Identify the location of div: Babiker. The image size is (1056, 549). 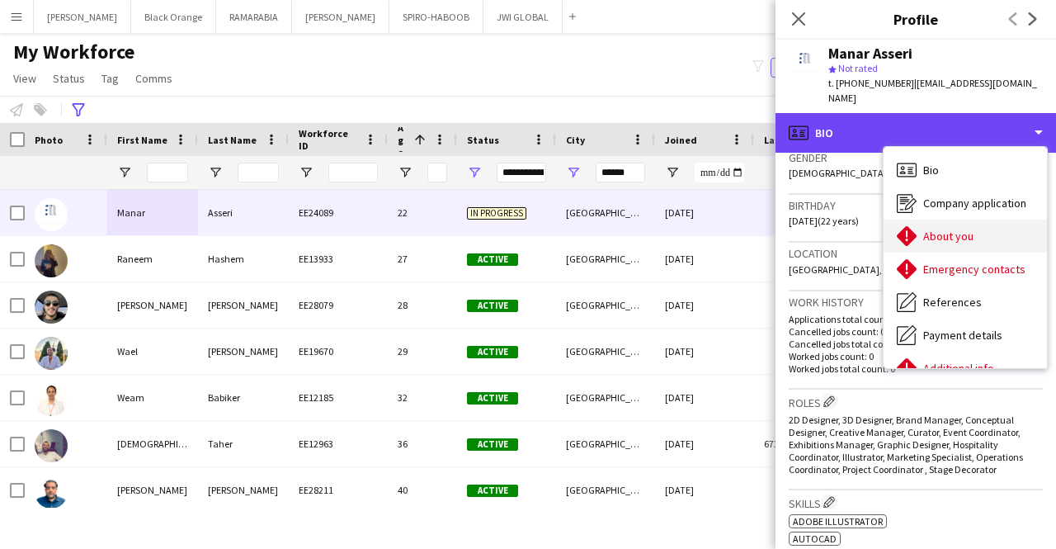
(243, 397).